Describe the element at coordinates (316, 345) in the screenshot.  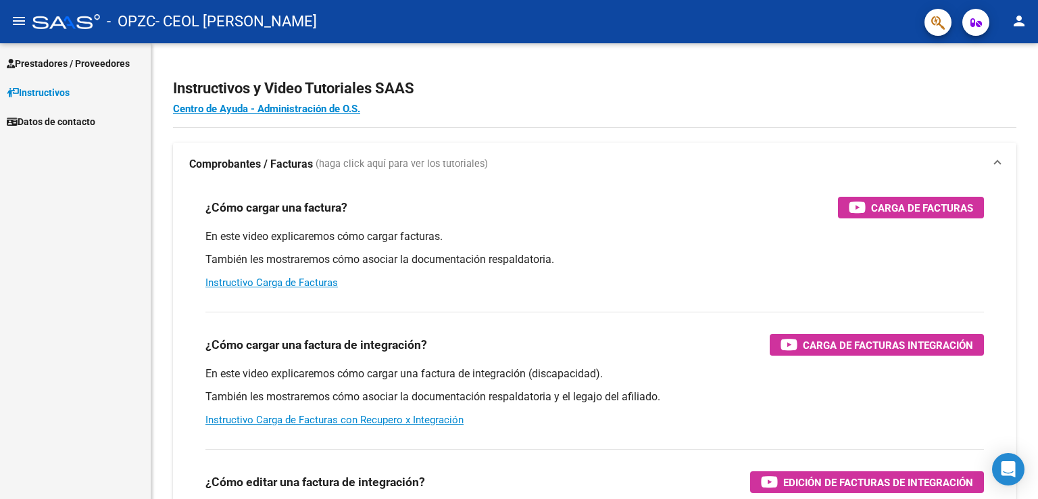
I see `h3: ¿Cómo cargar una factura de integración?` at that location.